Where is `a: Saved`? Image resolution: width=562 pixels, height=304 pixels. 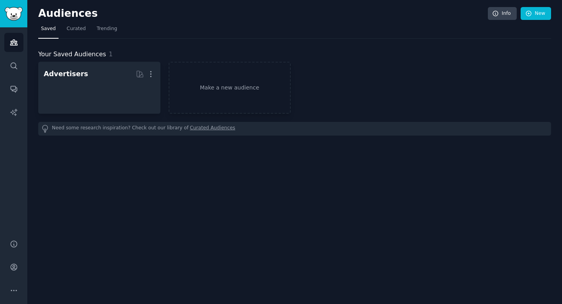
a: Saved is located at coordinates (48, 30).